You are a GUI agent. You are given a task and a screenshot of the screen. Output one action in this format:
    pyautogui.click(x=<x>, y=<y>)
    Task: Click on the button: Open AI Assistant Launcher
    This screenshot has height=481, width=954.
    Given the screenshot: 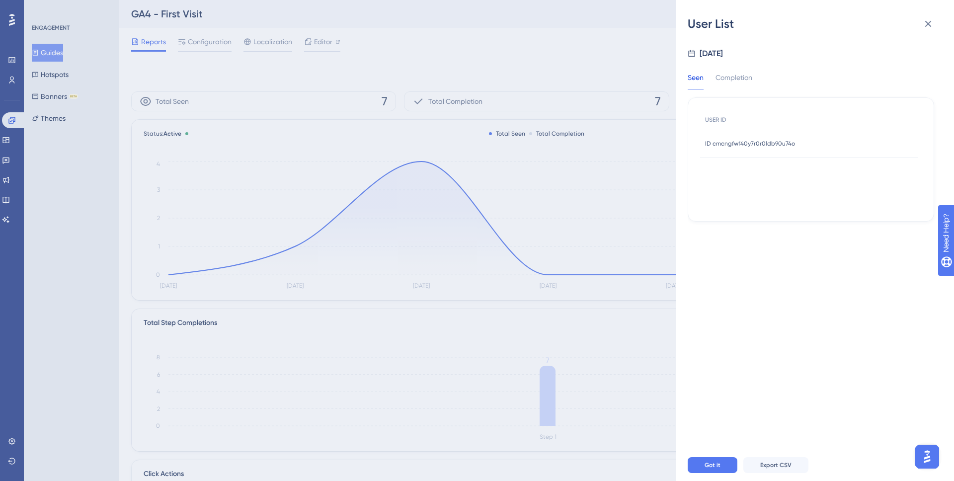 What is the action you would take?
    pyautogui.click(x=15, y=15)
    